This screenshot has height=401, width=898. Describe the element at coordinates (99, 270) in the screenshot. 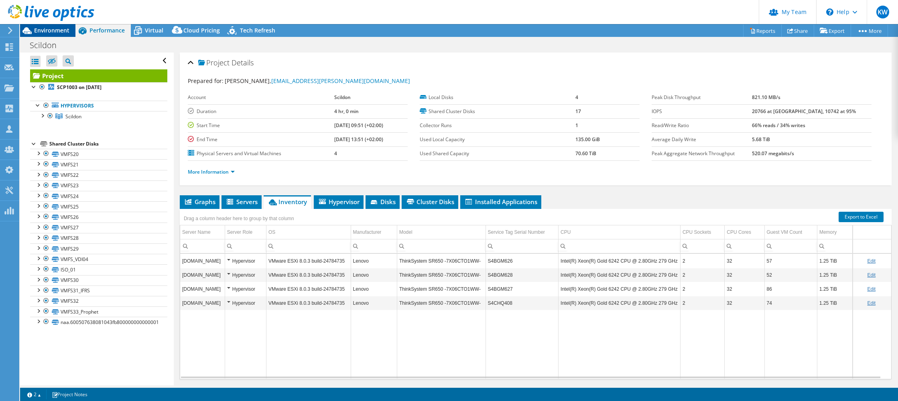

I see `a: ISO_01` at that location.